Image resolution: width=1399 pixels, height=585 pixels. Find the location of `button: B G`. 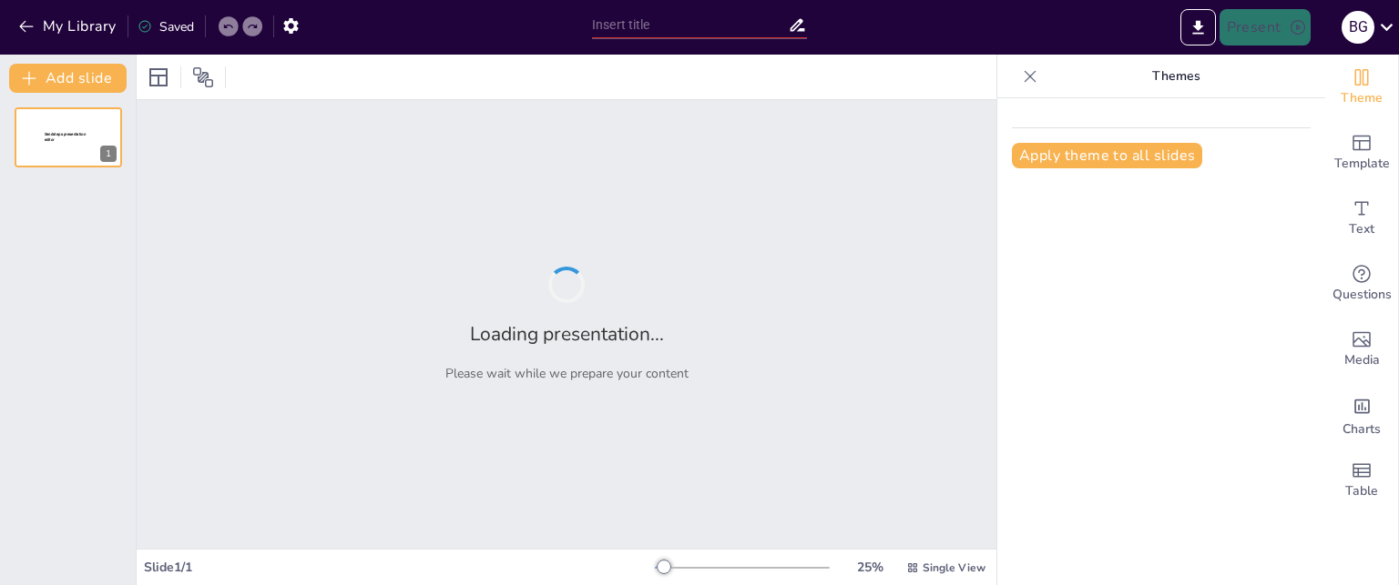

button: B G is located at coordinates (1358, 27).